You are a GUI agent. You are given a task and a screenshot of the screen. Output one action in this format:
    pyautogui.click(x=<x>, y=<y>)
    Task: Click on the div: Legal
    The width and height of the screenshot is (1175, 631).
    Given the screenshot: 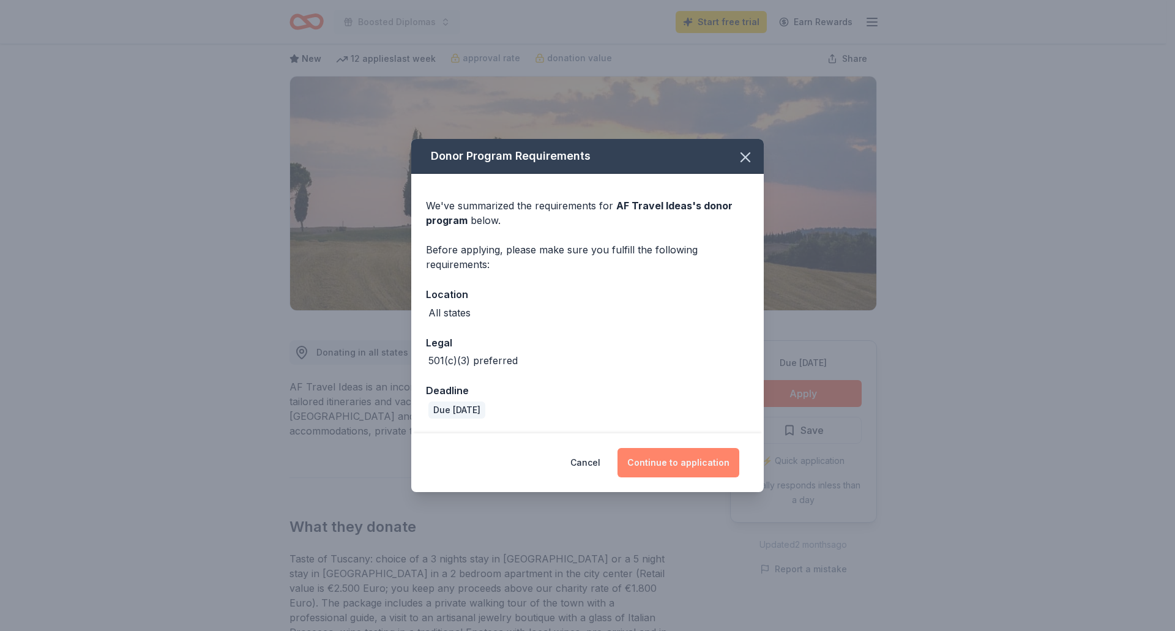 What is the action you would take?
    pyautogui.click(x=587, y=343)
    